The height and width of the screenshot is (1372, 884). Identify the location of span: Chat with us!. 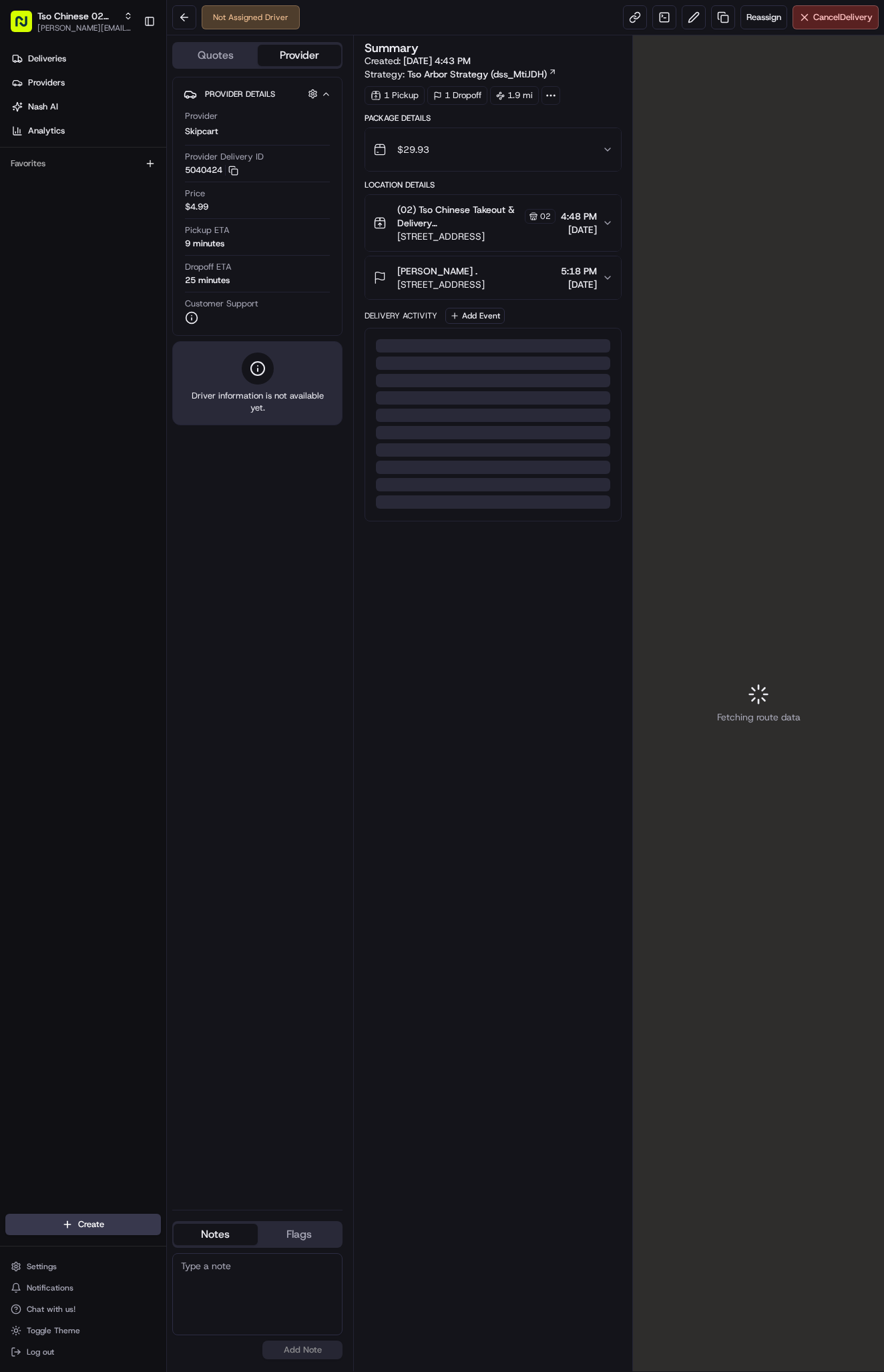
(51, 1309).